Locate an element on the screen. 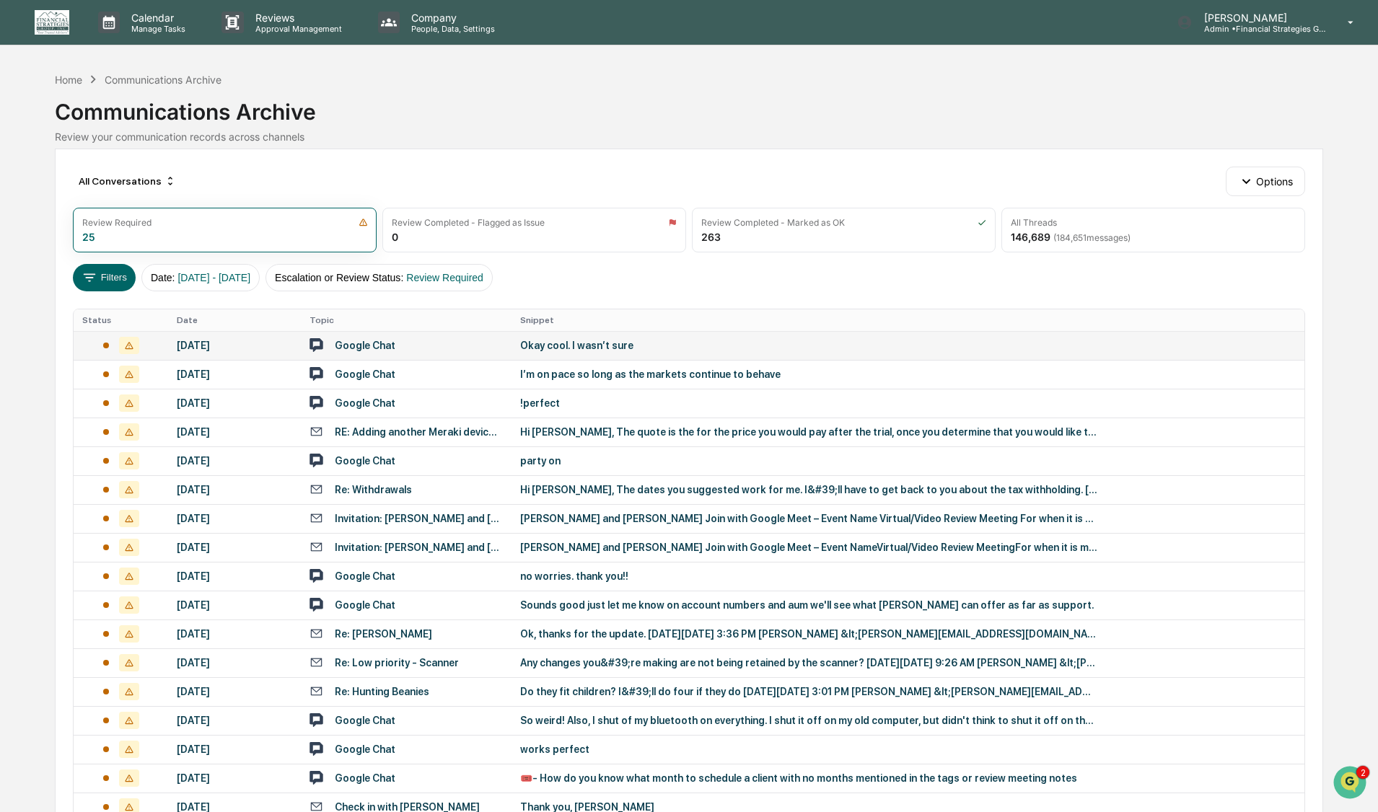  p: How can we help? is located at coordinates (139, 42).